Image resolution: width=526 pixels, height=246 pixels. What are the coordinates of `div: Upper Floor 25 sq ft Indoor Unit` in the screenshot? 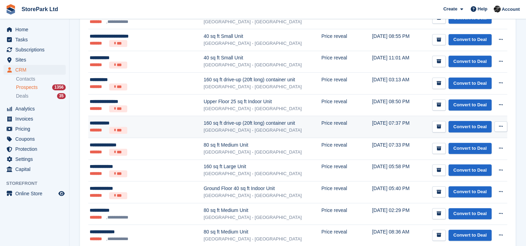 It's located at (263, 102).